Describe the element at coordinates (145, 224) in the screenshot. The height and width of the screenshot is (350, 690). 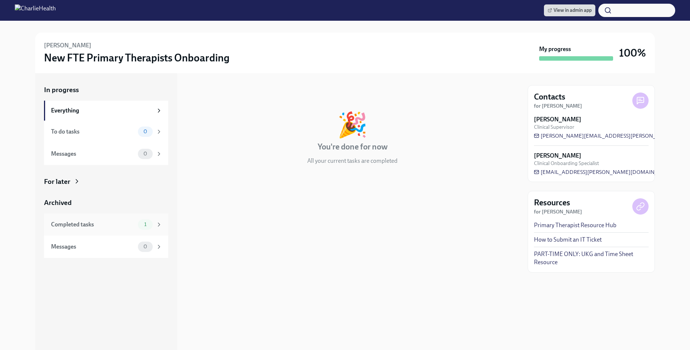
I see `span: 1` at that location.